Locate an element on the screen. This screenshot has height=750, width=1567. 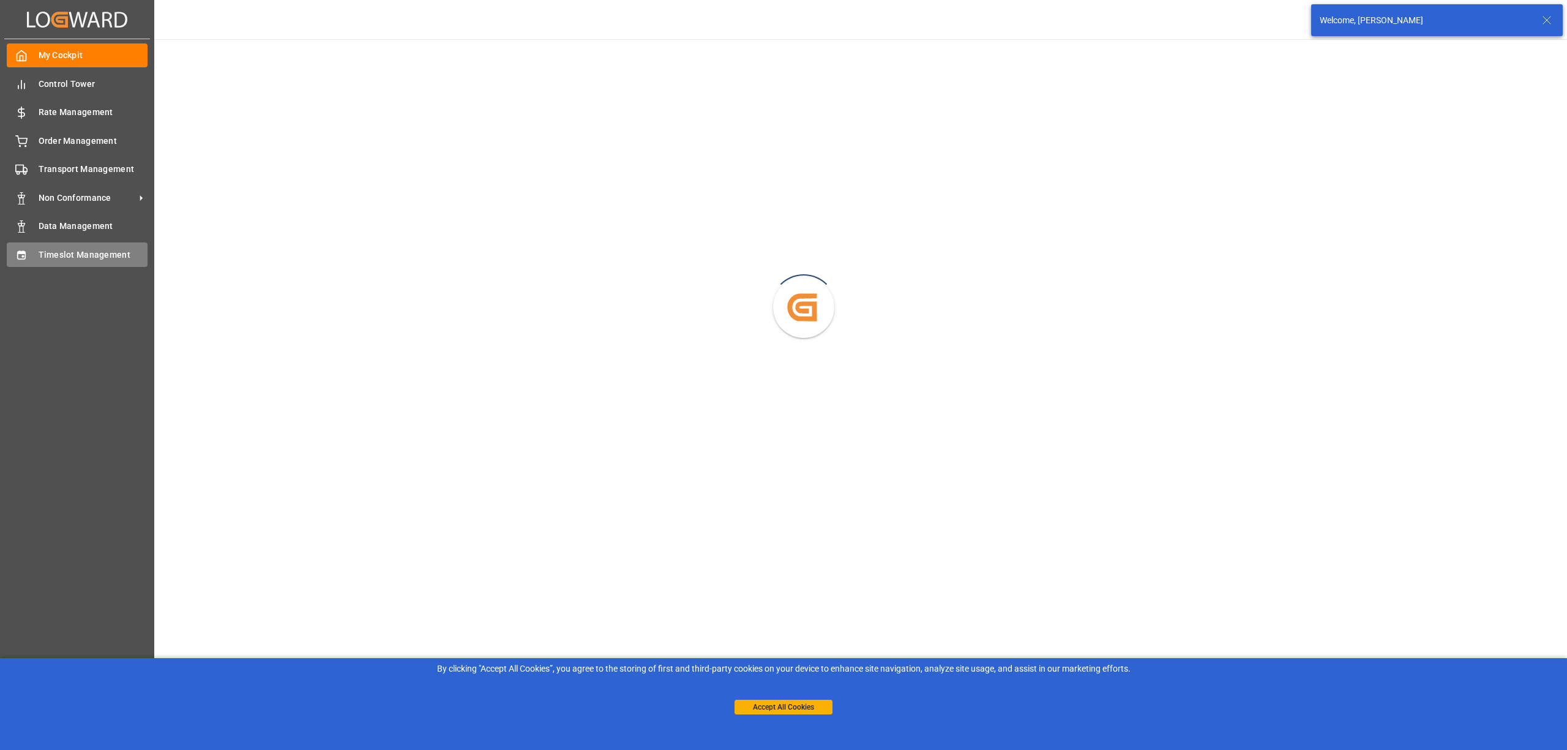
a: Timeslot Management is located at coordinates (77, 254).